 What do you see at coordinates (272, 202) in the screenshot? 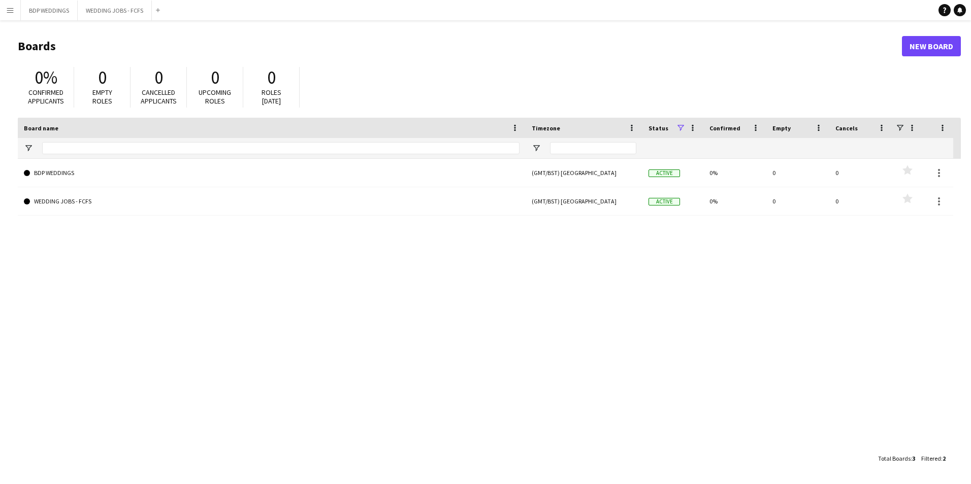
I see `a: WEDDING JOBS - FCFS` at bounding box center [272, 202].